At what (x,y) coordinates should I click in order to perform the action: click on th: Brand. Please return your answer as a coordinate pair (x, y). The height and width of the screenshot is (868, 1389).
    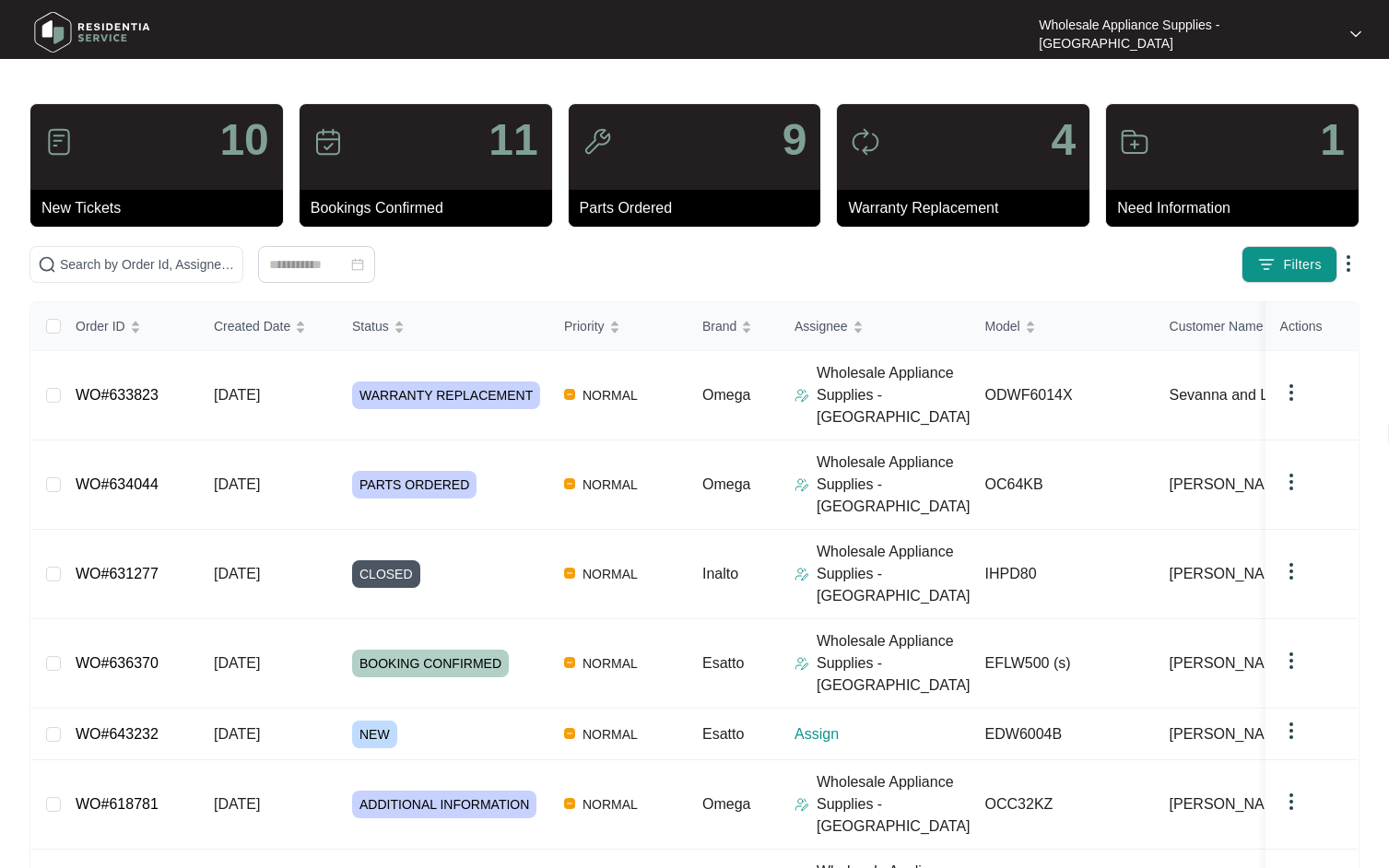
    Looking at the image, I should click on (733, 326).